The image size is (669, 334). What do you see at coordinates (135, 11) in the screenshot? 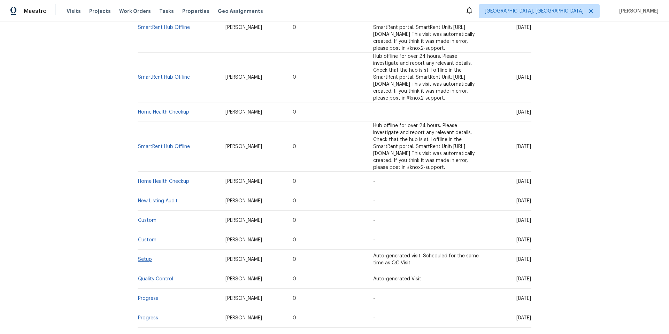
I see `span: Work Orders` at bounding box center [135, 11].